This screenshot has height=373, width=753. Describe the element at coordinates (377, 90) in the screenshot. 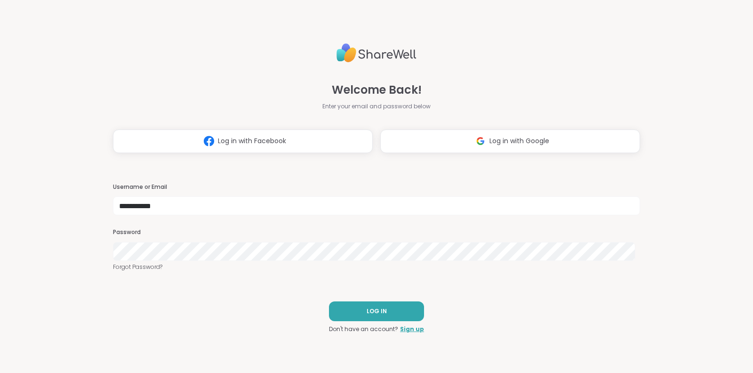

I see `span: Welcome Back!` at that location.